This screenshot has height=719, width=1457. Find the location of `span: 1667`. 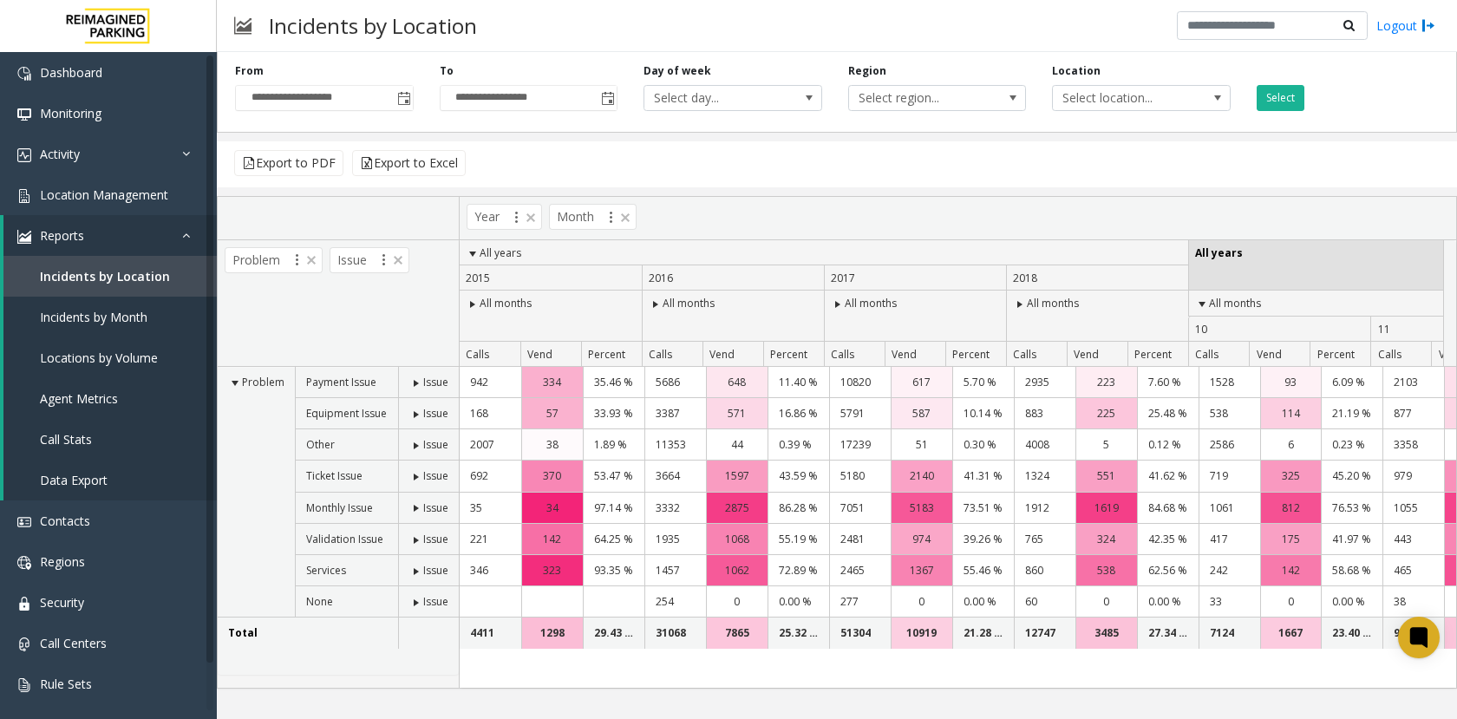

span: 1667 is located at coordinates (1291, 632).